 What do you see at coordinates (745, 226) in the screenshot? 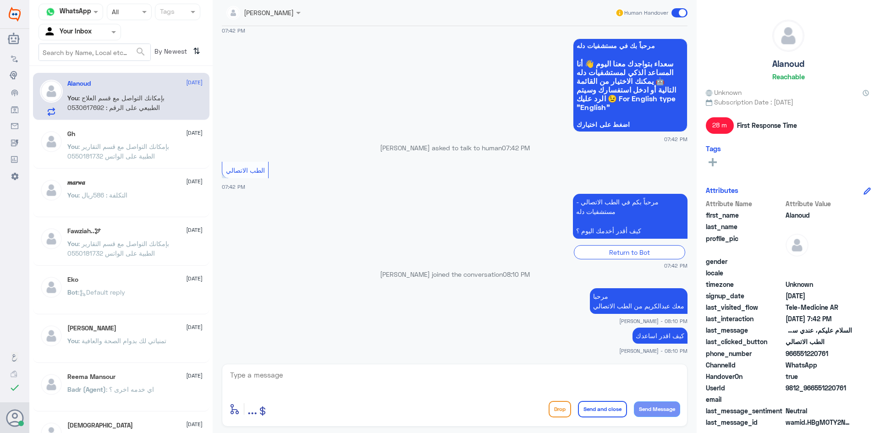
I see `span: last_name` at bounding box center [745, 226].